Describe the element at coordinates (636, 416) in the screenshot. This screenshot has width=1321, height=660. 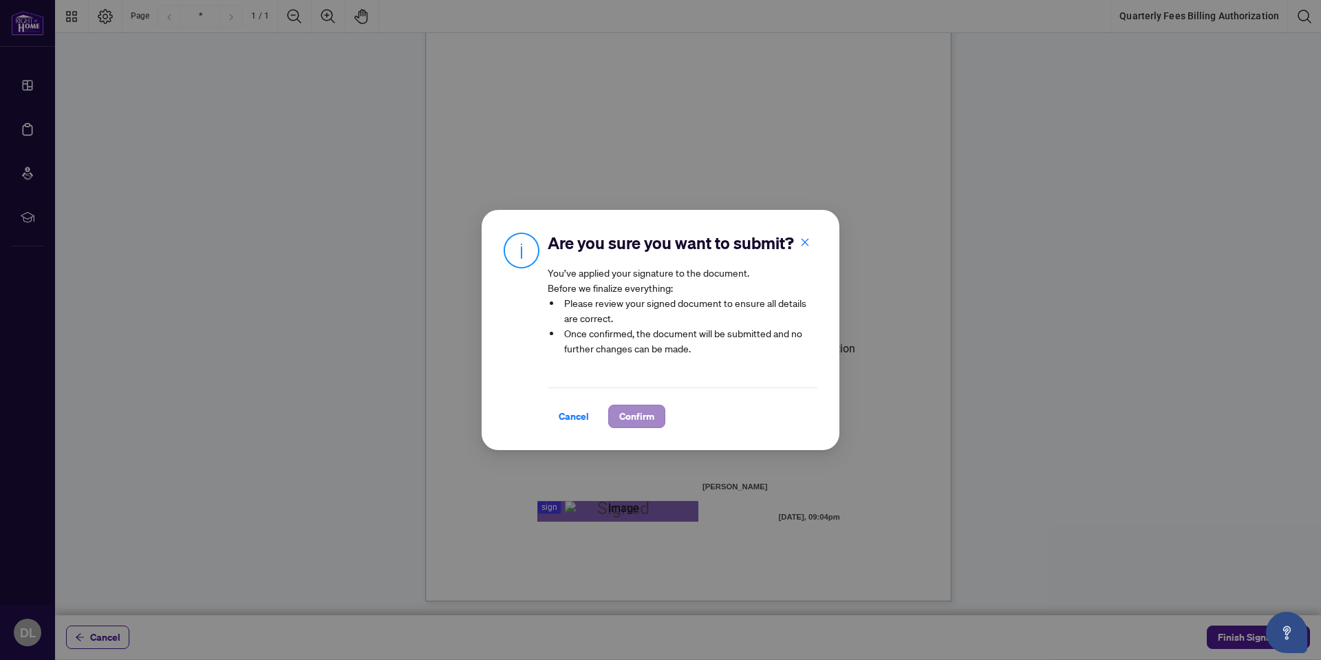
I see `span: Confirm` at that location.